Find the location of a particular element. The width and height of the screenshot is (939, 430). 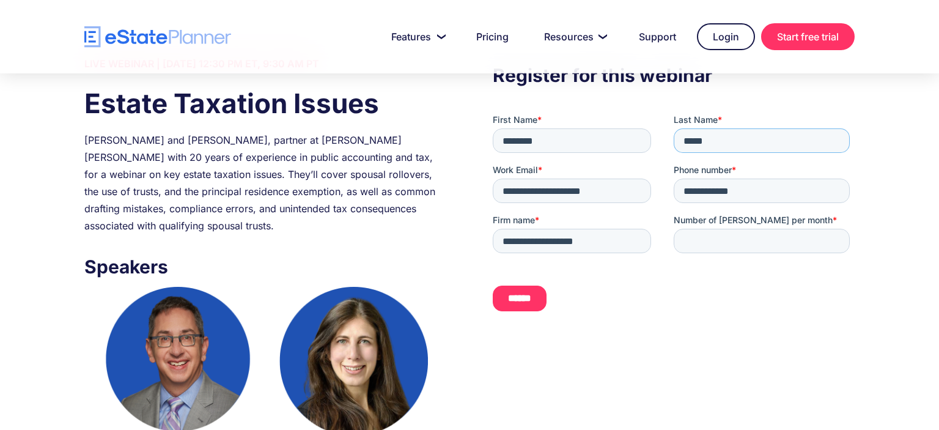

h3: Speakers is located at coordinates (265, 266).